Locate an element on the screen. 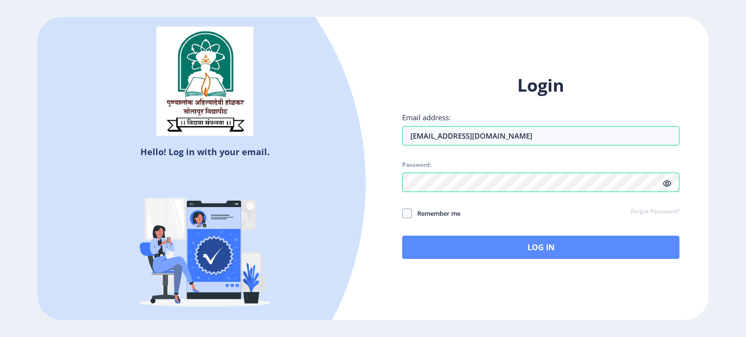 The image size is (746, 337). label: Password: is located at coordinates (416, 165).